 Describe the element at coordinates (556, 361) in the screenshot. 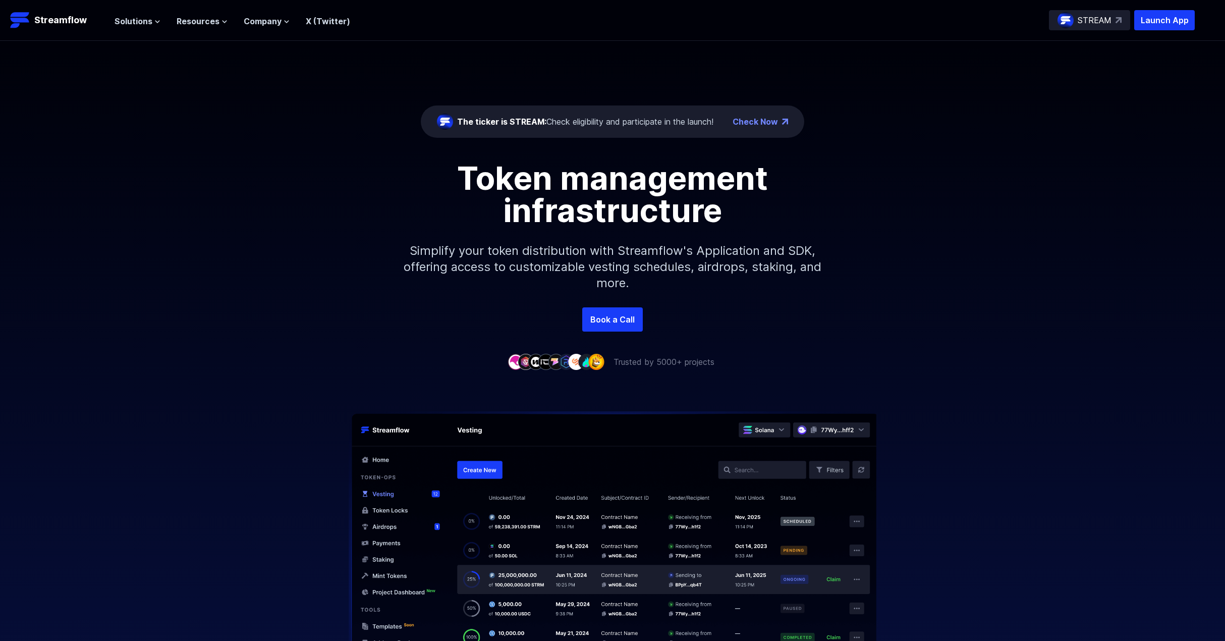

I see `img: company-5` at that location.